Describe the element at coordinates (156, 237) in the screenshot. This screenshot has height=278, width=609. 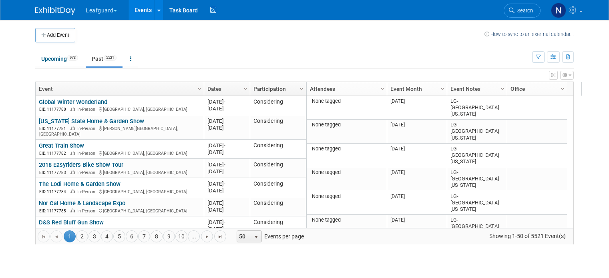
I see `a: 8` at that location.